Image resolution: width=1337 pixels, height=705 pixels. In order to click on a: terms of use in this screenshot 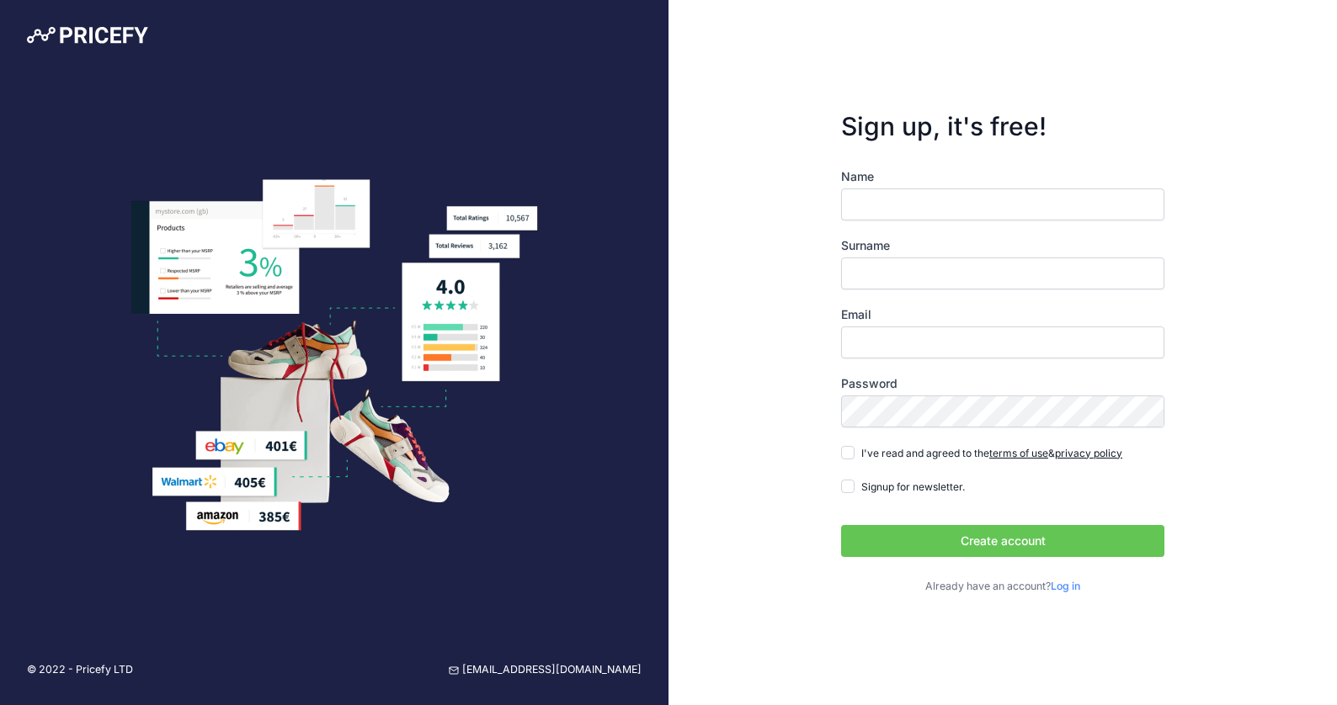, I will do `click(1019, 453)`.